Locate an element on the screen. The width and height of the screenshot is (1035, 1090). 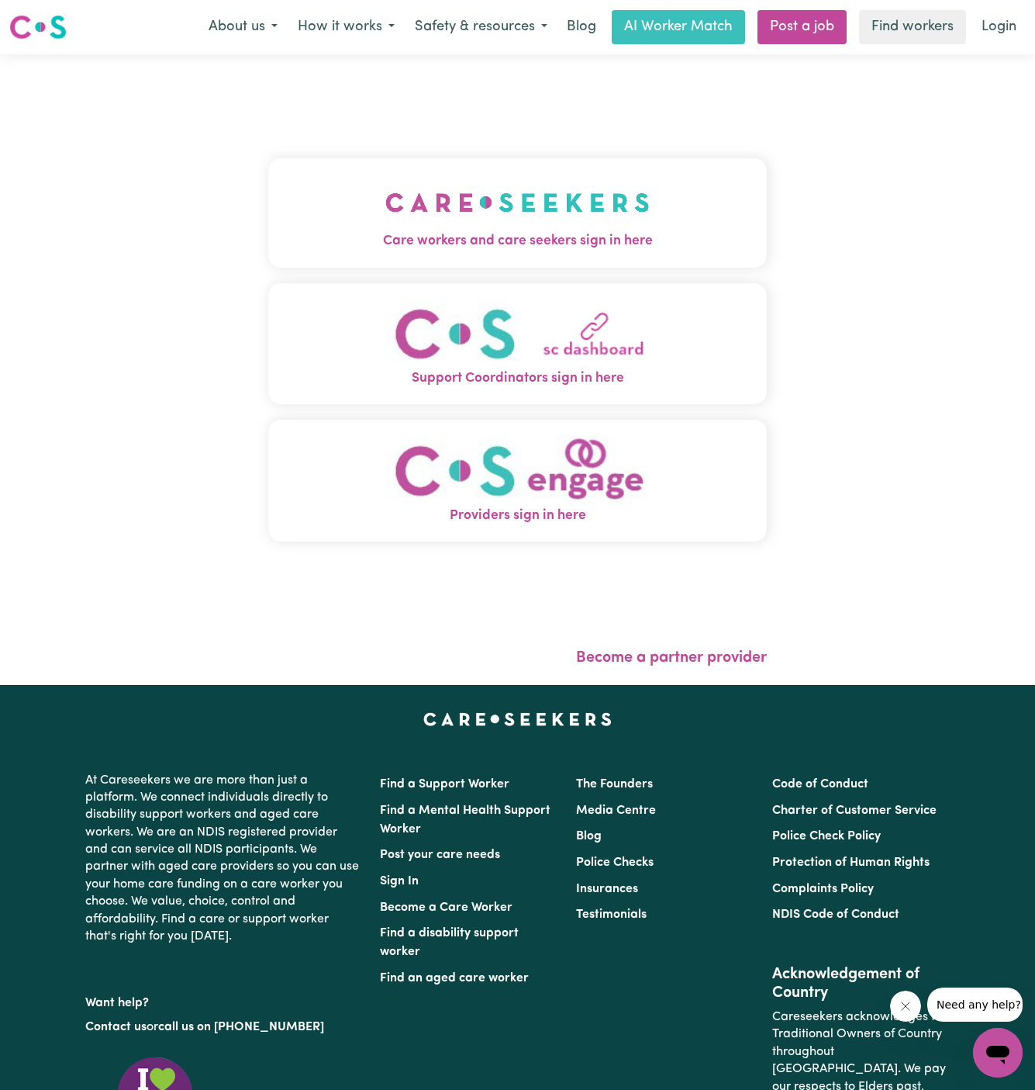
a: Protection of Human Rights is located at coordinates (851, 862).